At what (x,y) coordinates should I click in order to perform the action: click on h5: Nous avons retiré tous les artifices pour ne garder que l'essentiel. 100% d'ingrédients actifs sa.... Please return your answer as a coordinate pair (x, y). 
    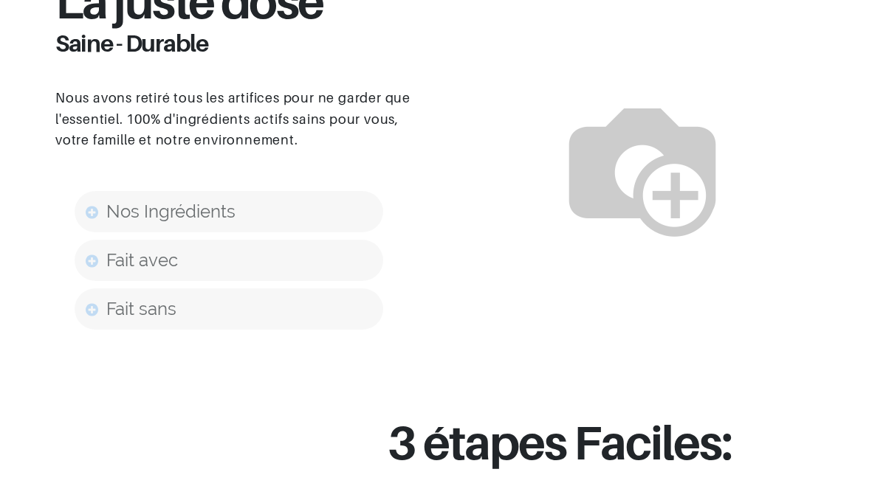
    Looking at the image, I should click on (244, 120).